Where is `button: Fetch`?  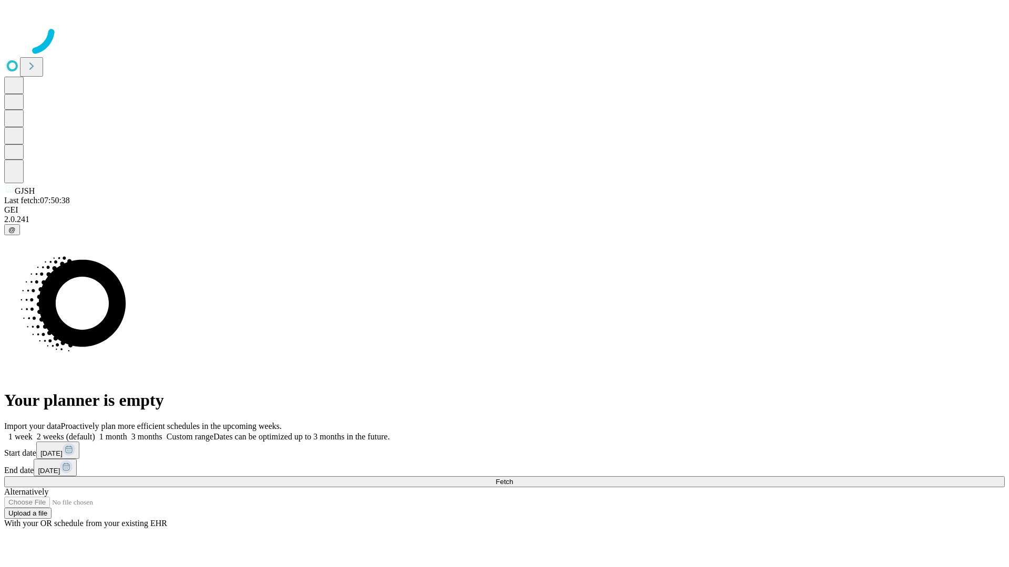 button: Fetch is located at coordinates (504, 482).